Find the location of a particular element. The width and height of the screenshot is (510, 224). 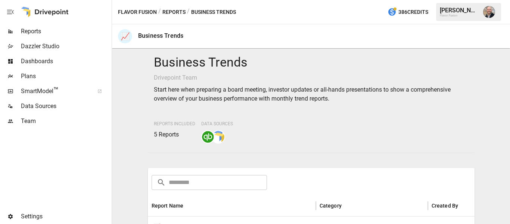

button: 386Credits is located at coordinates (407, 12).